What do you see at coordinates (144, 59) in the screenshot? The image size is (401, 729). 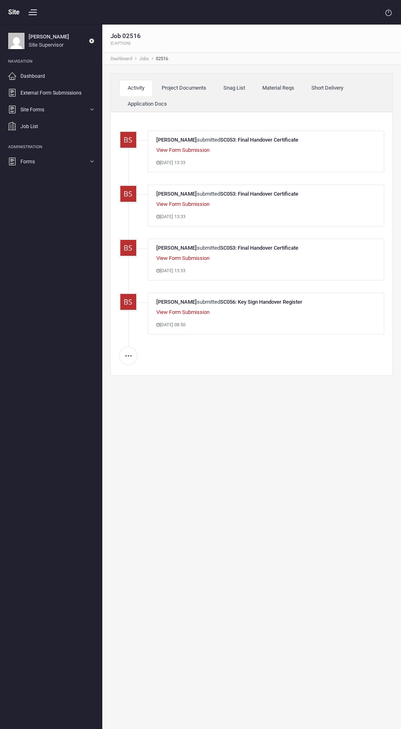 I see `a: Jobs` at bounding box center [144, 59].